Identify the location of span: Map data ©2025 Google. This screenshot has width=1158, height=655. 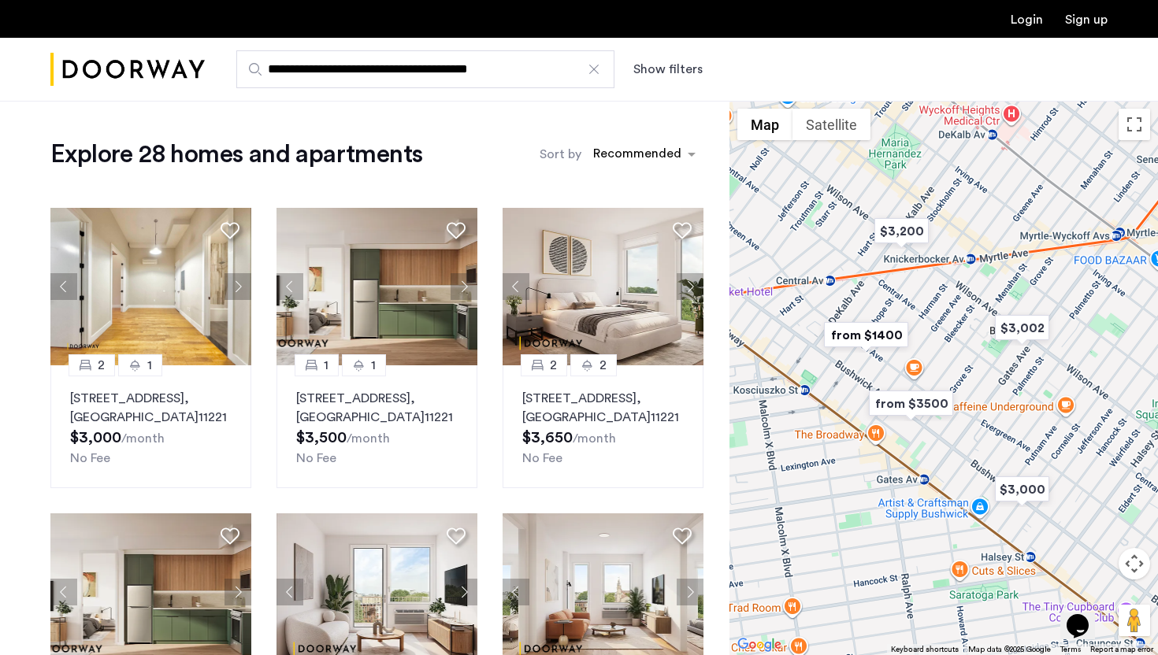
(1009, 650).